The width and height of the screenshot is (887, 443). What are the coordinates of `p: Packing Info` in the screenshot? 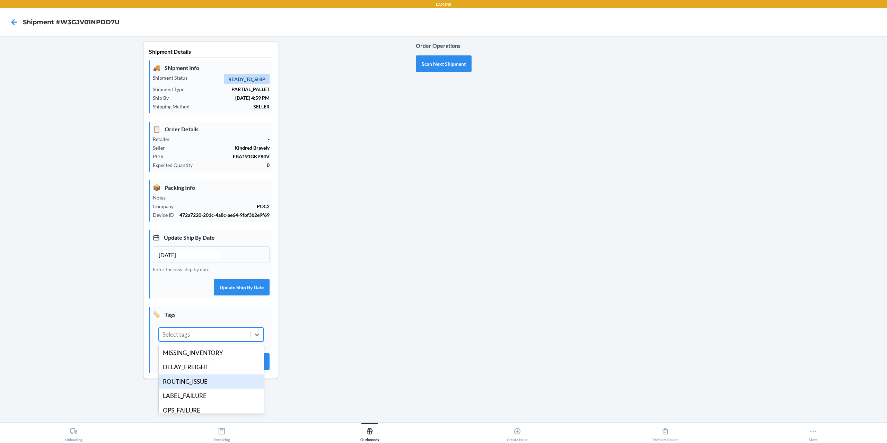 It's located at (211, 187).